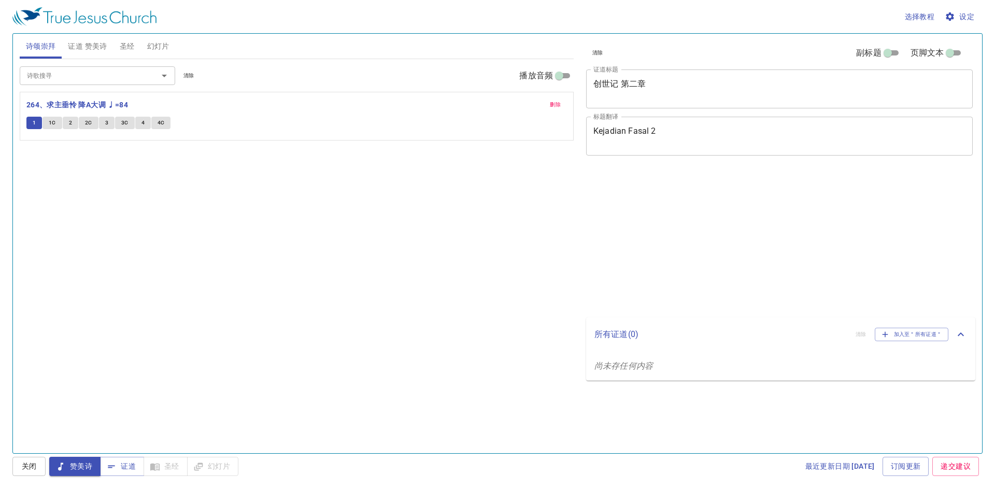 Image resolution: width=995 pixels, height=490 pixels. Describe the element at coordinates (125, 123) in the screenshot. I see `button: 3C` at that location.